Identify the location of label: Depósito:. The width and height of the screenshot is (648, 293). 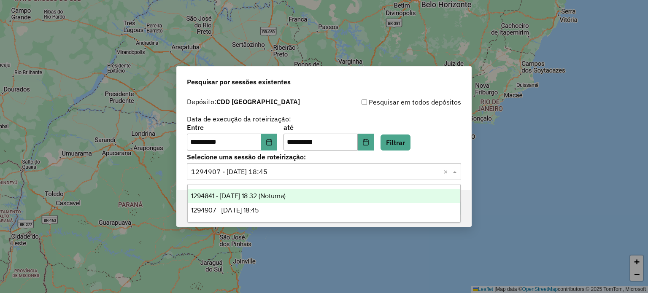
(243, 102).